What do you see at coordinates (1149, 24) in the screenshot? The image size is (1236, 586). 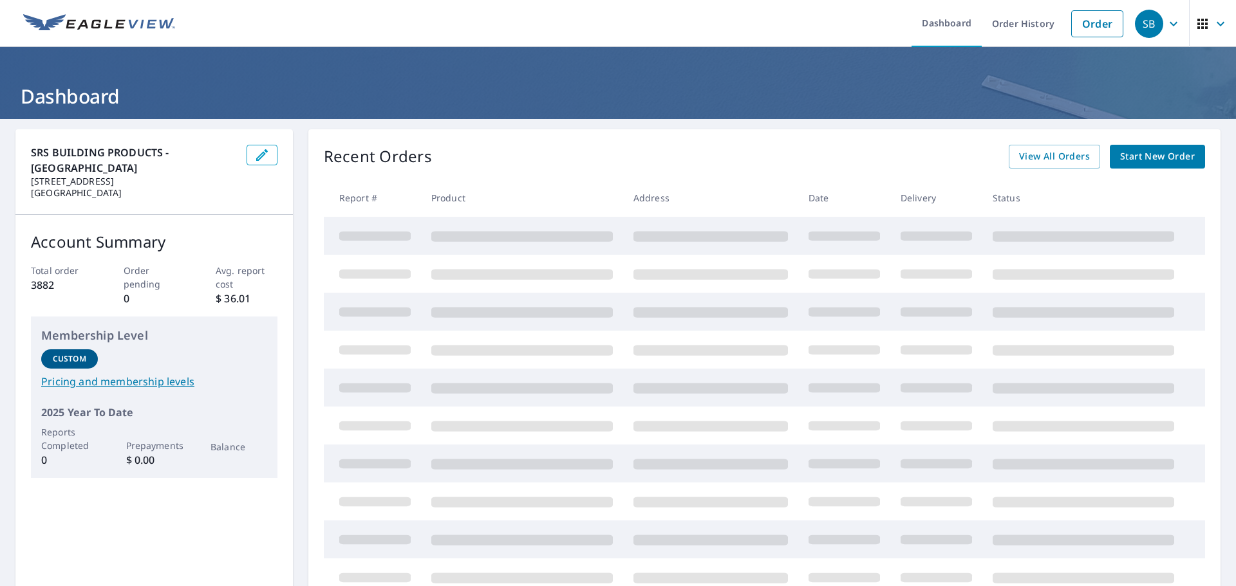 I see `div: SB` at bounding box center [1149, 24].